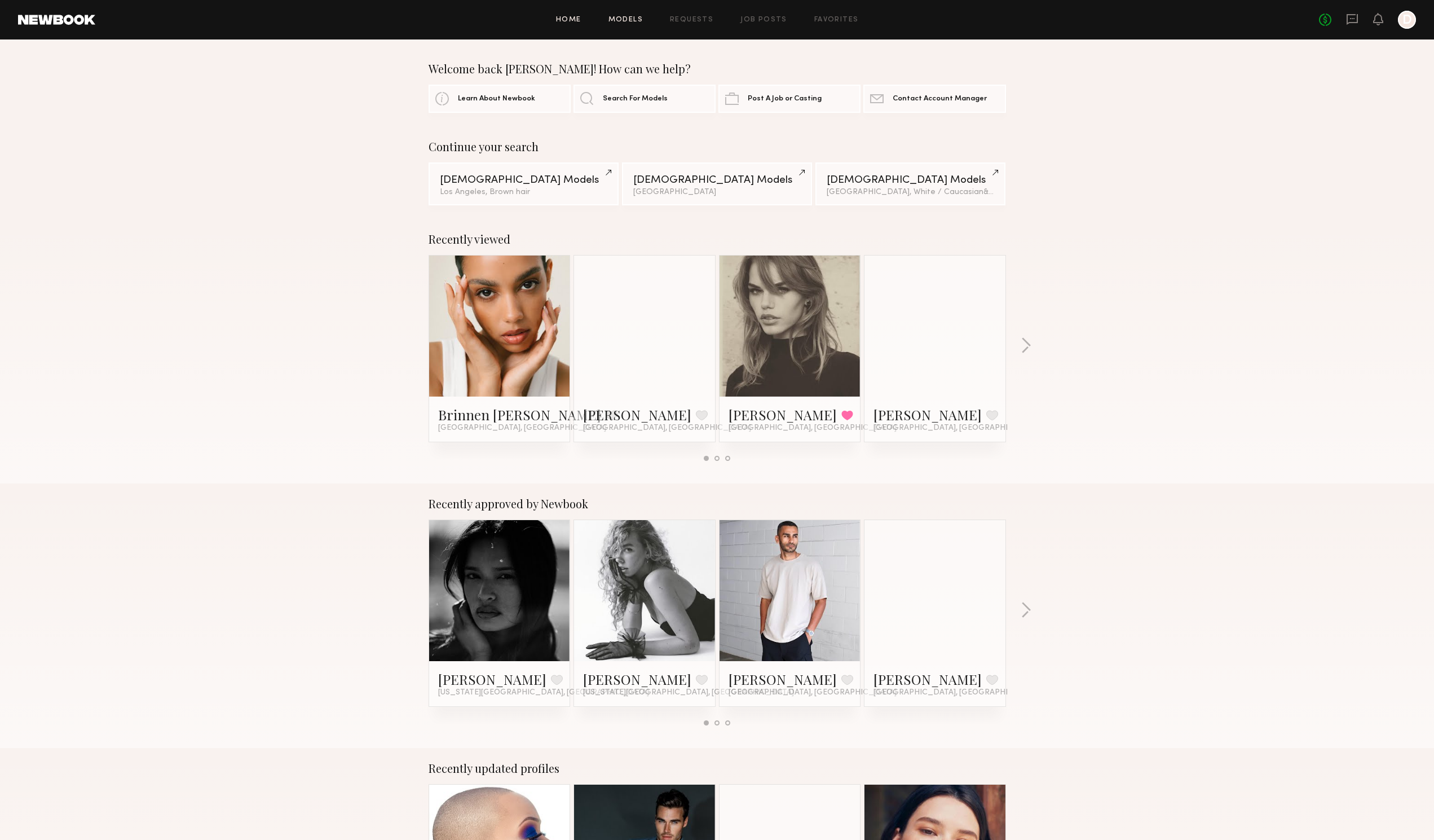  Describe the element at coordinates (524, 192) in the screenshot. I see `div: Los Angeles, Brown hair` at that location.